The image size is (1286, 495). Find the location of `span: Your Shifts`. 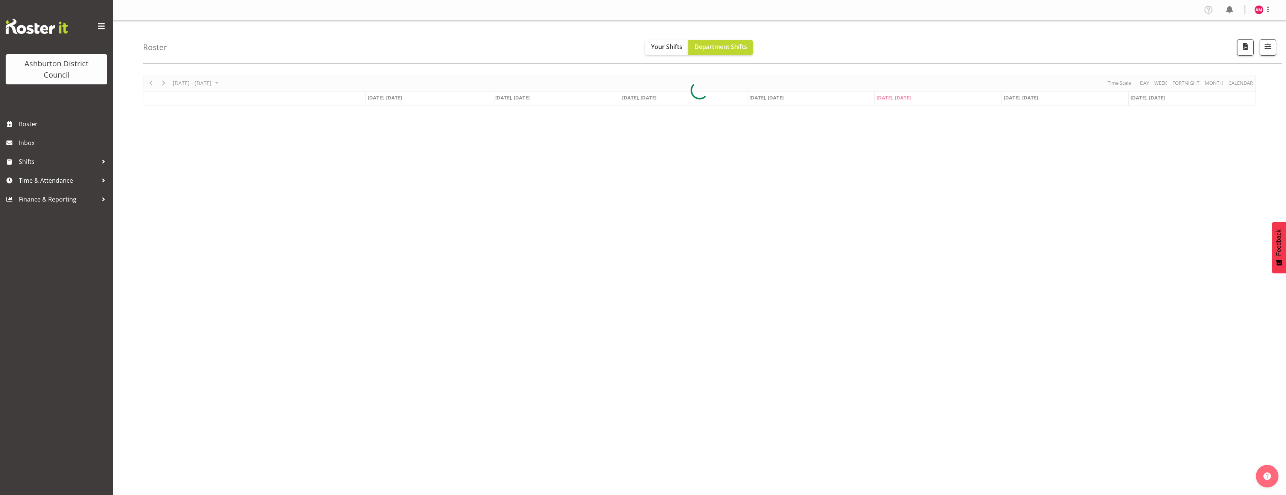

span: Your Shifts is located at coordinates (667, 47).